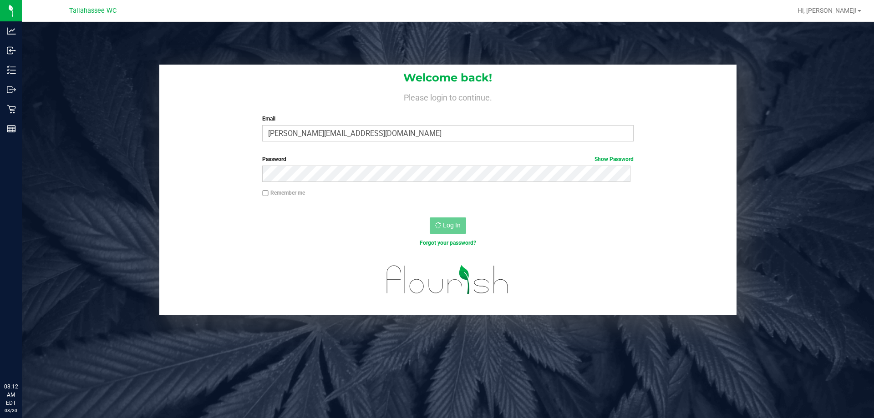  Describe the element at coordinates (11, 109) in the screenshot. I see `inline-svg: Retail` at that location.